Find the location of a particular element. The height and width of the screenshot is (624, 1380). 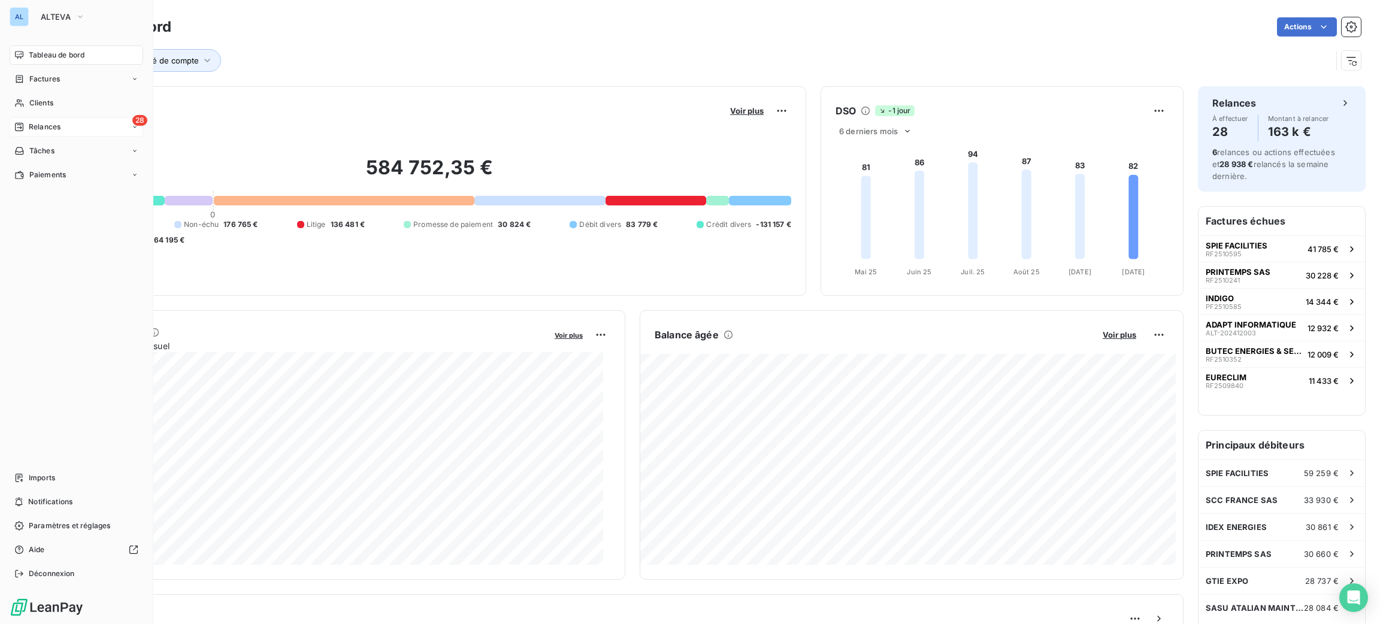

button: BUTEC ENERGIES & SERVICESRF251035212 009 € is located at coordinates (1281, 354).